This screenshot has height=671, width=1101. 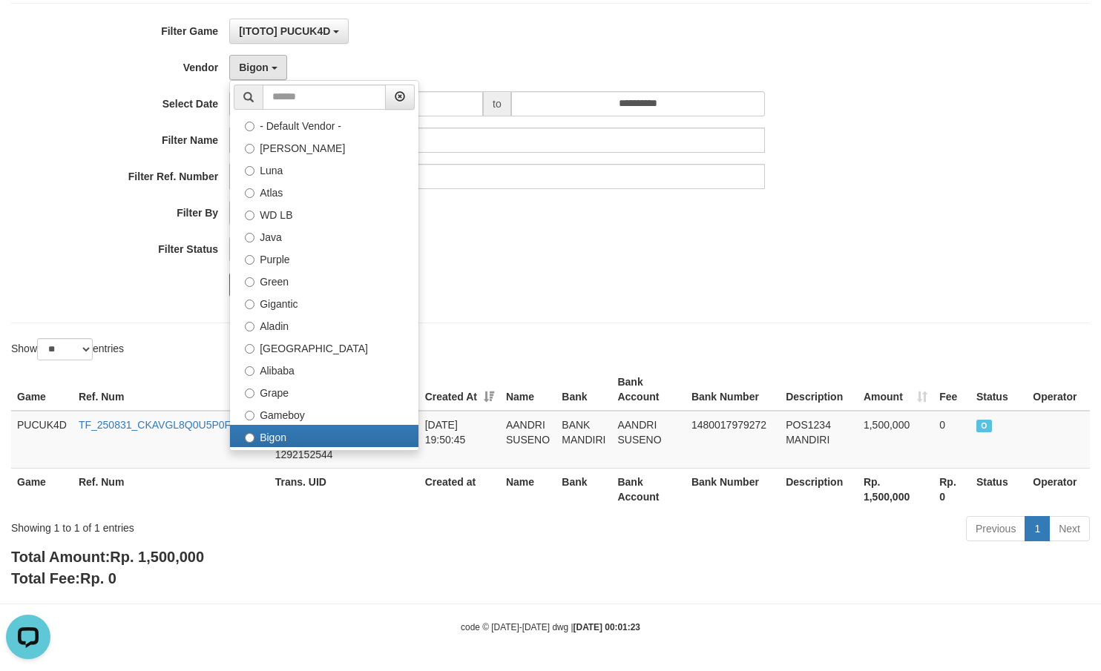 I want to click on label: - Default Vendor -, so click(x=324, y=125).